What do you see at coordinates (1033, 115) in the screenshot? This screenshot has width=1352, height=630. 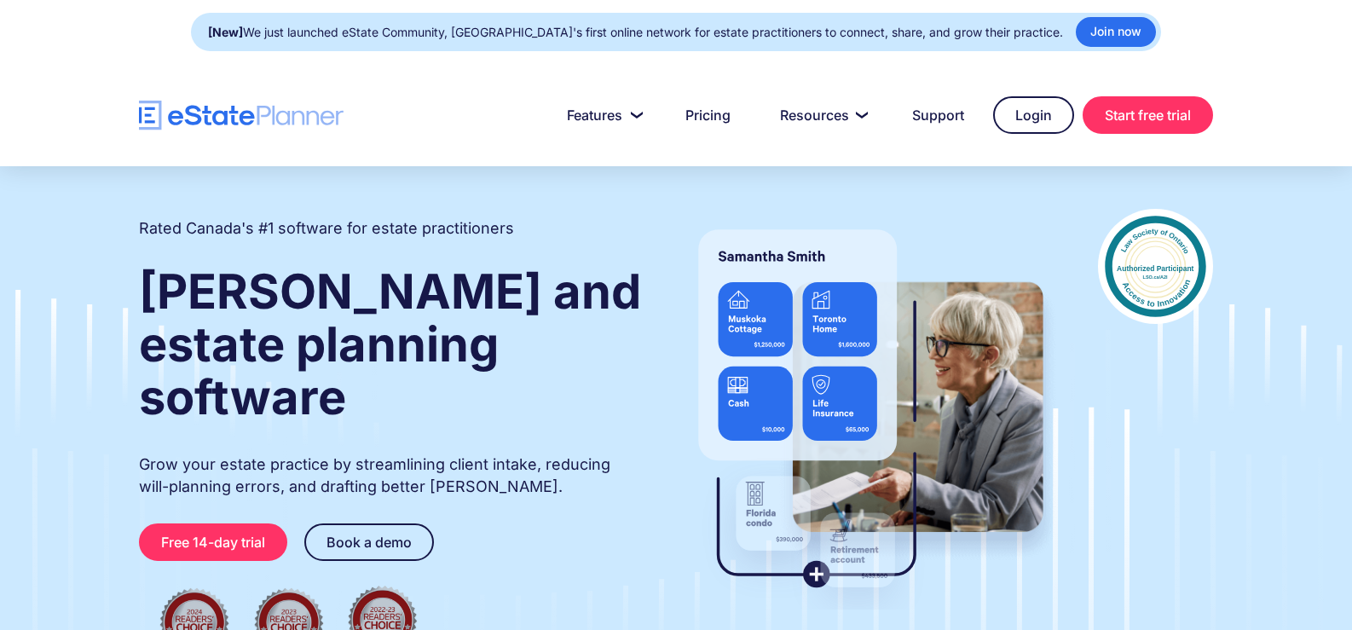 I see `a: Login` at bounding box center [1033, 115].